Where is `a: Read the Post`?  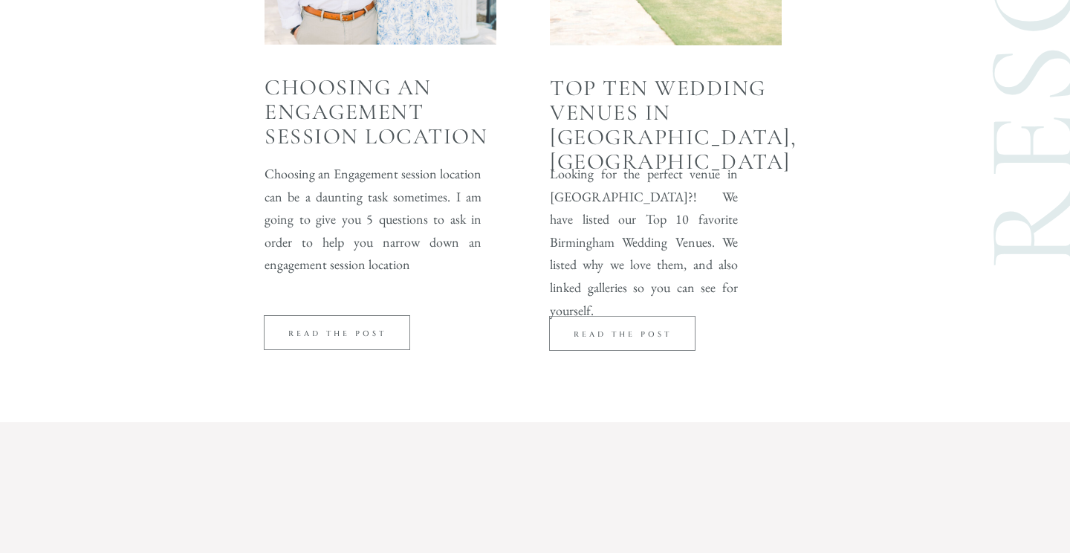 a: Read the Post is located at coordinates (337, 335).